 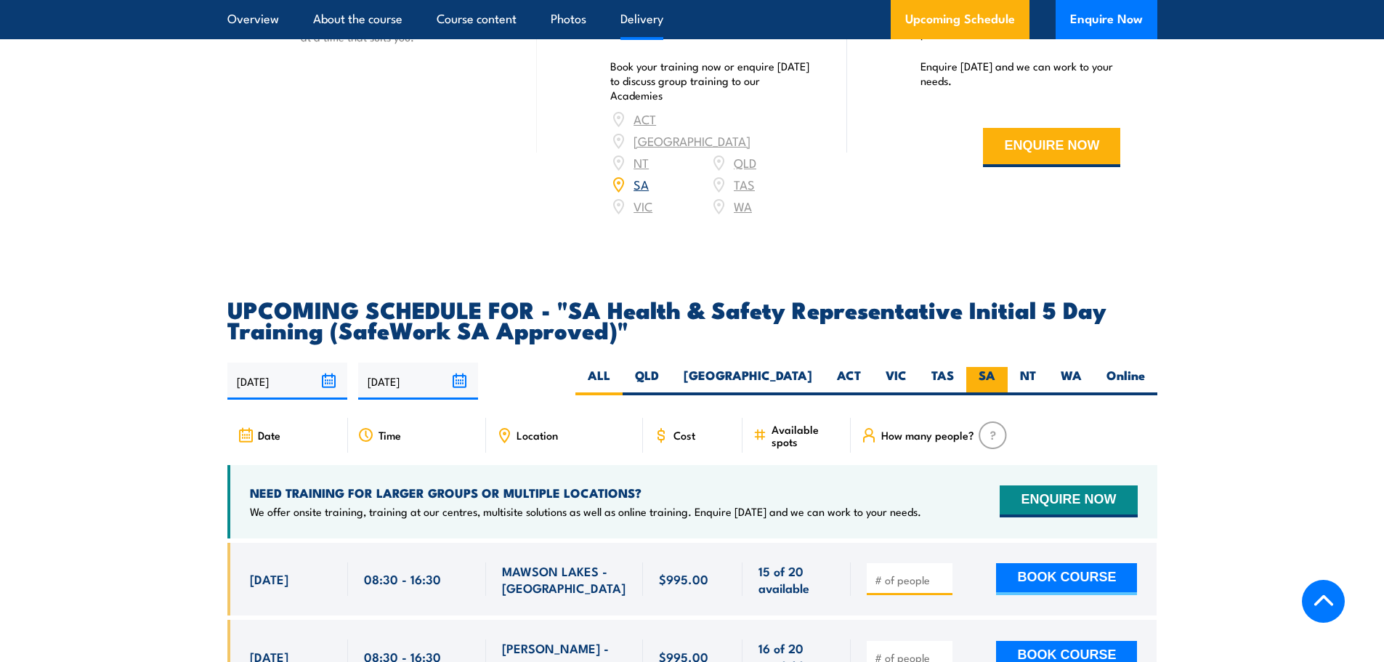 What do you see at coordinates (1071, 381) in the screenshot?
I see `label: WA` at bounding box center [1071, 381].